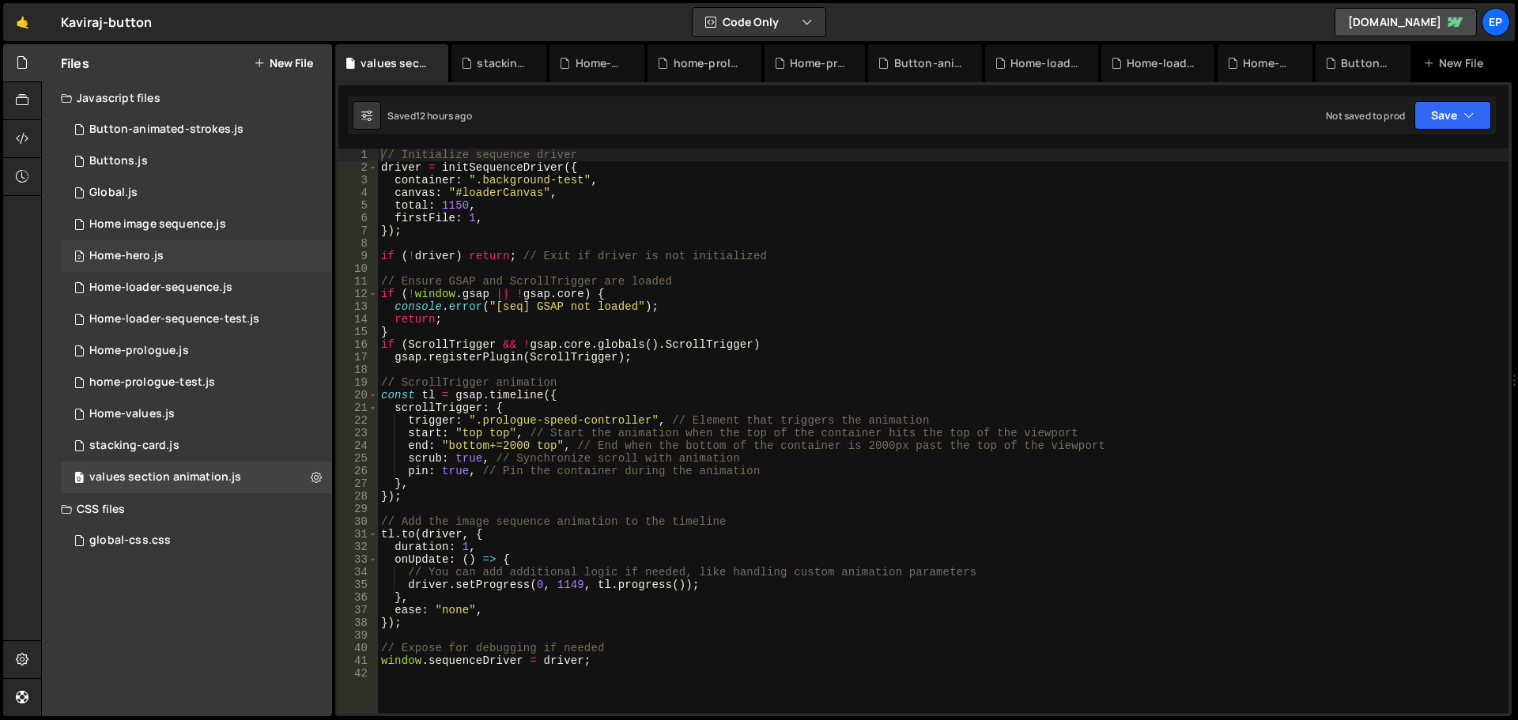 The image size is (1518, 720). I want to click on div: CSS files, so click(187, 509).